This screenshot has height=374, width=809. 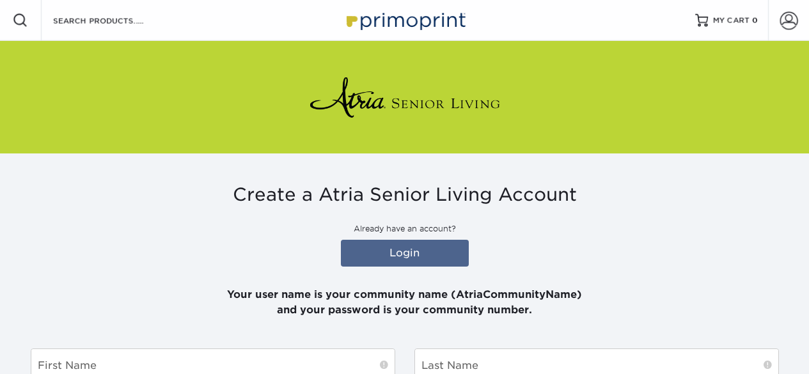 What do you see at coordinates (405, 97) in the screenshot?
I see `img: Atria Senior Living` at bounding box center [405, 97].